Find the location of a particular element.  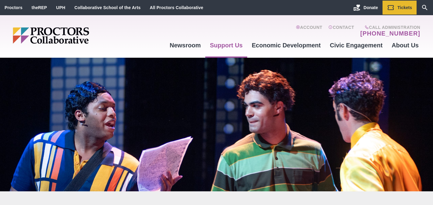

a: Search is located at coordinates (424, 8).